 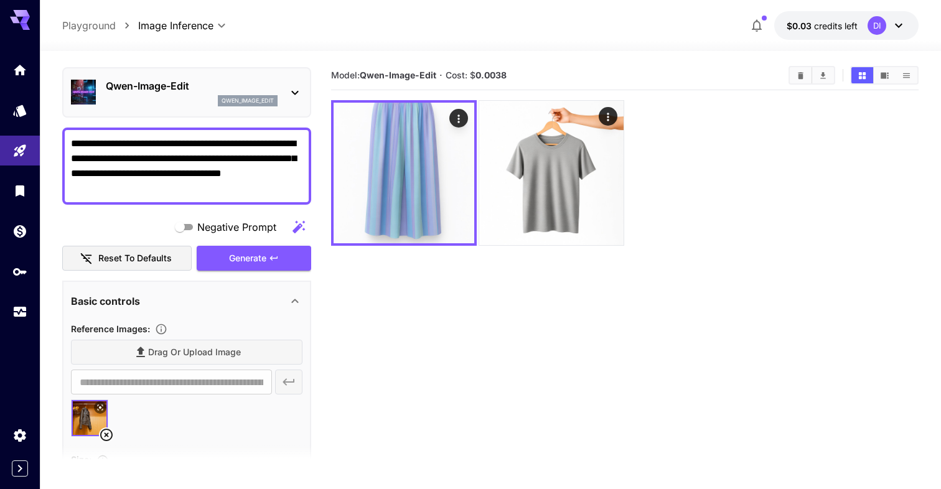 I want to click on div: Expand sidebar, so click(x=20, y=468).